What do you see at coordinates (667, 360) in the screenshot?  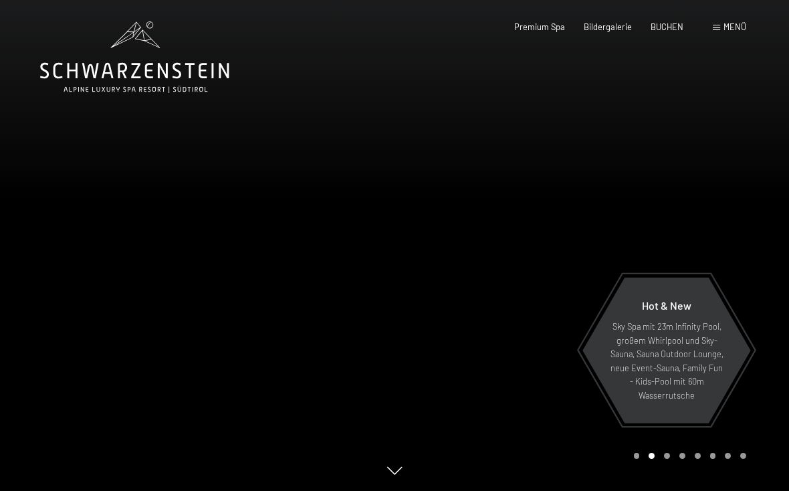 I see `p: Sky Spa mit 23m Infinity Pool, großem Whirlpool und Sky-Sauna, Sauna Outdoor Lounge, neue Event-S...` at bounding box center [667, 360].